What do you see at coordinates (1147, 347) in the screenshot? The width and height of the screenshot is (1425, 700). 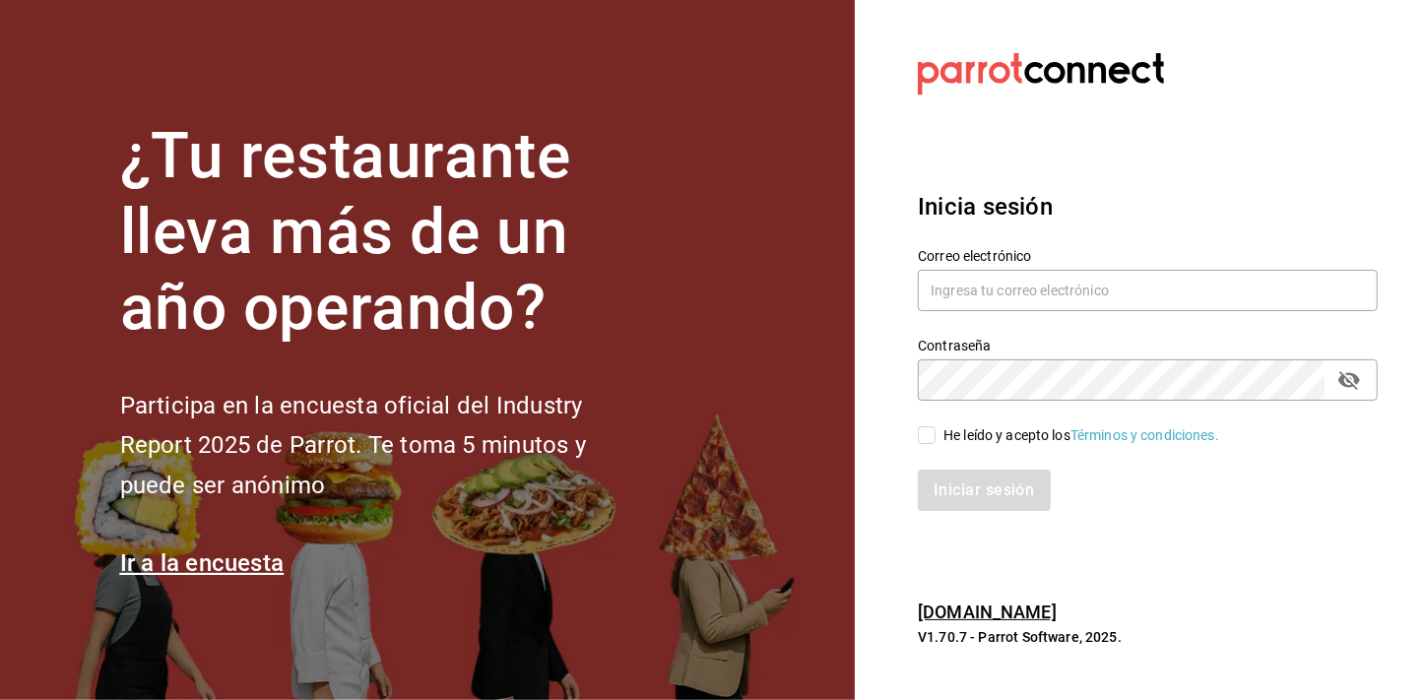 I see `label: Contraseña` at bounding box center [1147, 347].